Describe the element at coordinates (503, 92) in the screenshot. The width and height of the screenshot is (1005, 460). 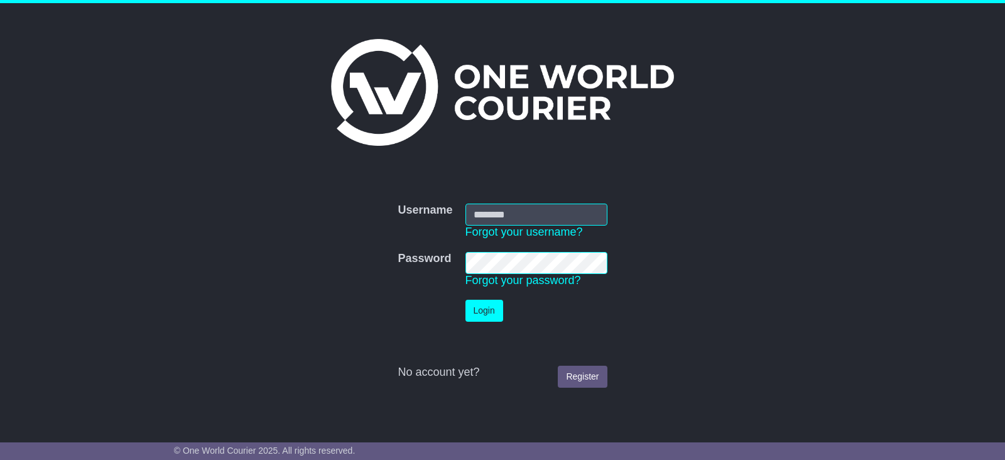
I see `img: One World` at that location.